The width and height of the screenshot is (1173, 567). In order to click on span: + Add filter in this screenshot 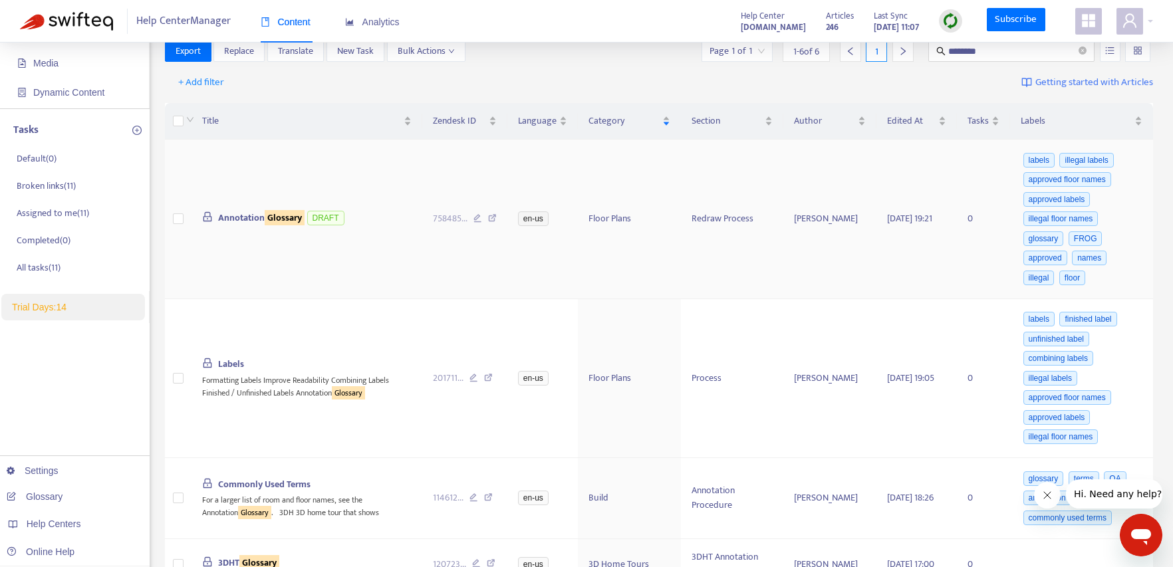, I will do `click(201, 82)`.